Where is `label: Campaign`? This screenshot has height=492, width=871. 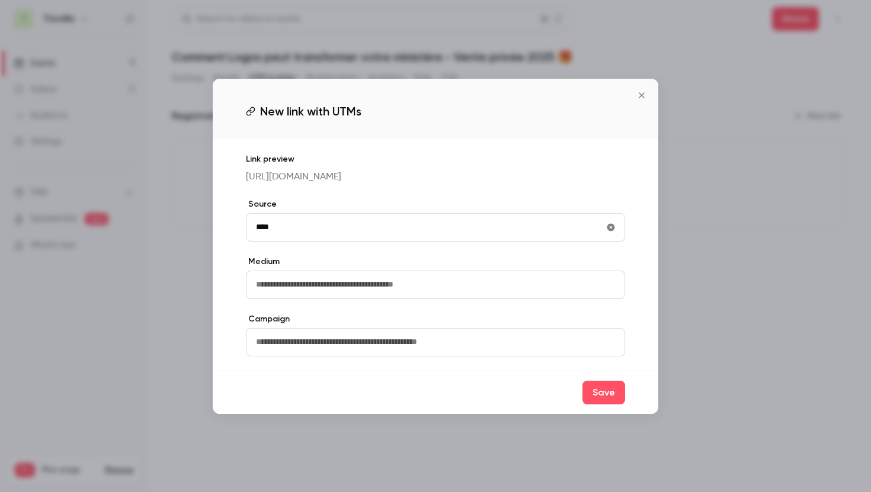 label: Campaign is located at coordinates (436, 319).